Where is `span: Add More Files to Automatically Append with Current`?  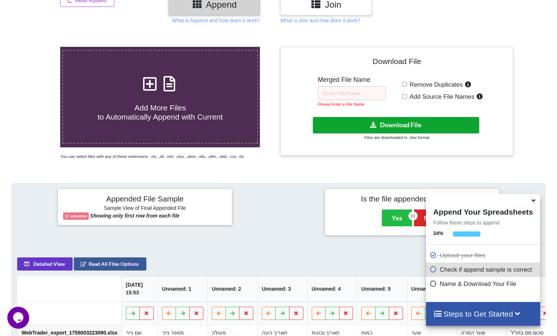 span: Add More Files to Automatically Append with Current is located at coordinates (160, 112).